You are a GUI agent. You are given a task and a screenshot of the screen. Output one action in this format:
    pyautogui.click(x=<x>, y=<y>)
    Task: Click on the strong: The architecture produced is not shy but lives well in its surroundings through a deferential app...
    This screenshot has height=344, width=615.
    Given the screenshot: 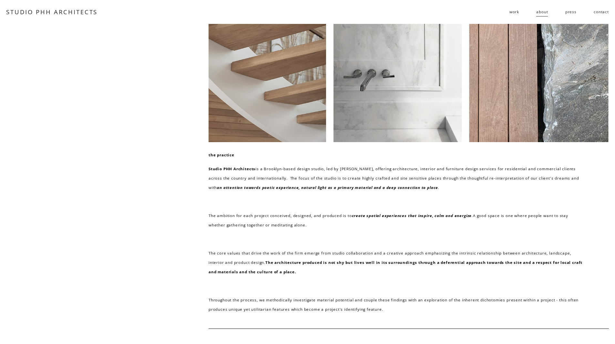 What is the action you would take?
    pyautogui.click(x=396, y=267)
    